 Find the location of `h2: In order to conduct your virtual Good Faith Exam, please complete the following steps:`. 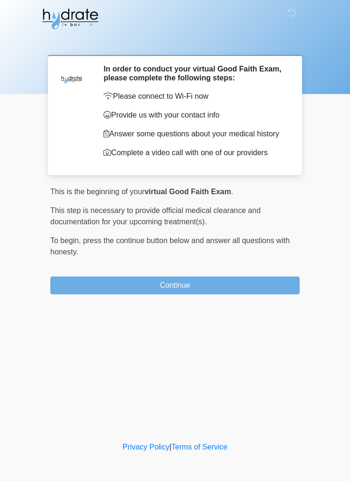

h2: In order to conduct your virtual Good Faith Exam, please complete the following steps: is located at coordinates (194, 73).